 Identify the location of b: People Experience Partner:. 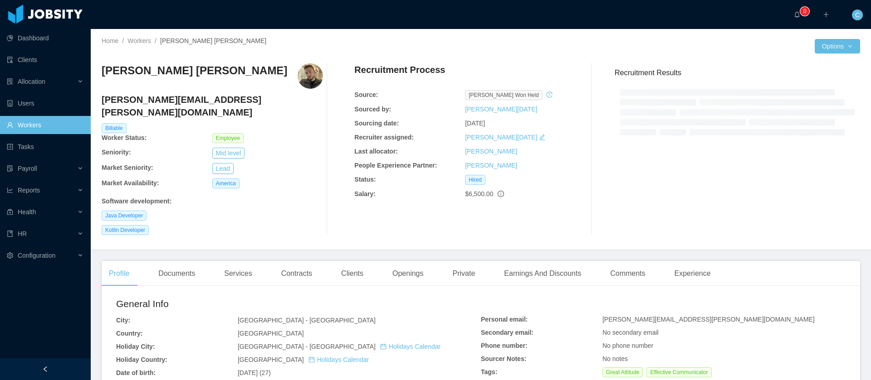
(395, 166).